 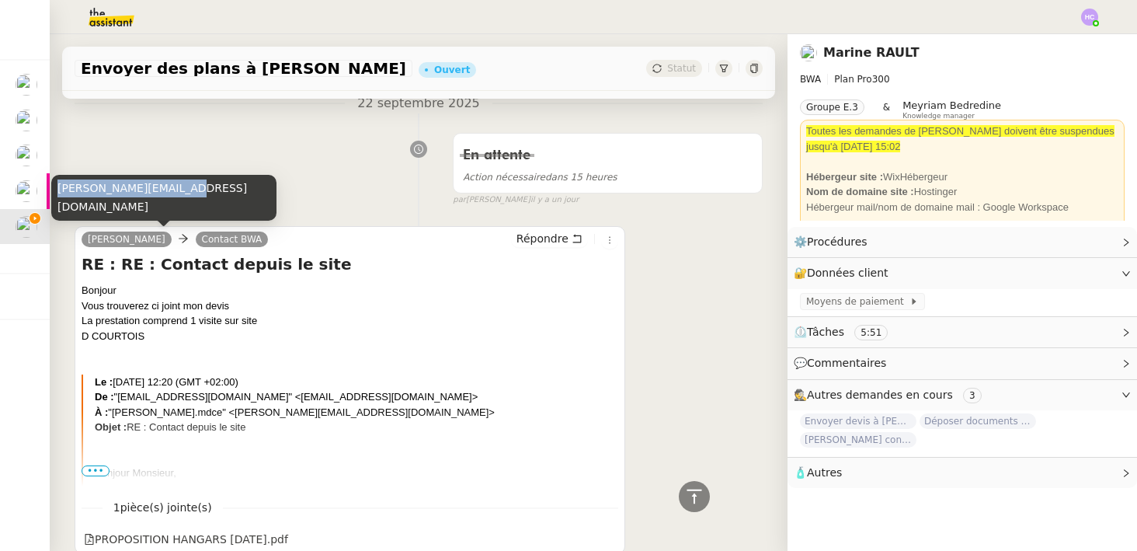 What do you see at coordinates (962, 242) in the screenshot?
I see `div: ⚙️Procédures` at bounding box center [962, 242].